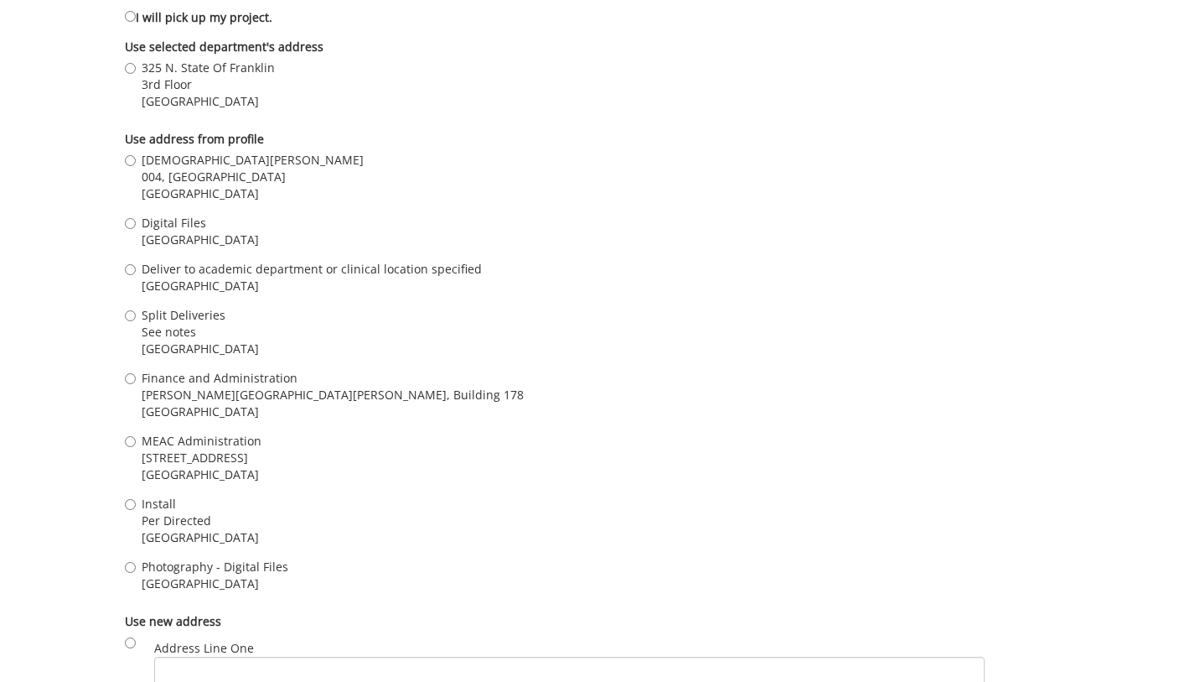 The width and height of the screenshot is (1200, 682). Describe the element at coordinates (201, 441) in the screenshot. I see `span: MEAC Administration` at that location.